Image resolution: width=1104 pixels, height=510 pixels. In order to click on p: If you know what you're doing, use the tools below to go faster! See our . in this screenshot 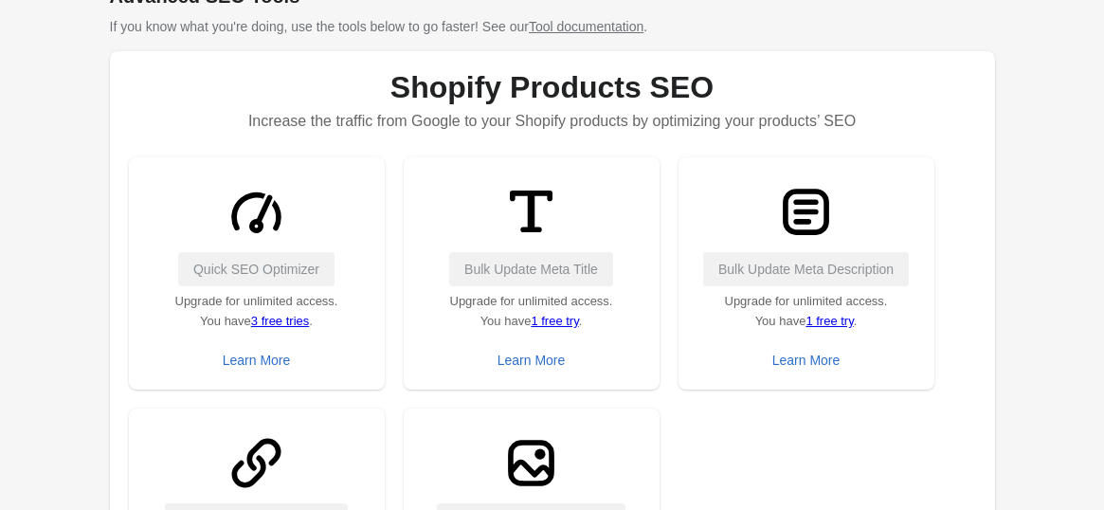, I will do `click(552, 27)`.